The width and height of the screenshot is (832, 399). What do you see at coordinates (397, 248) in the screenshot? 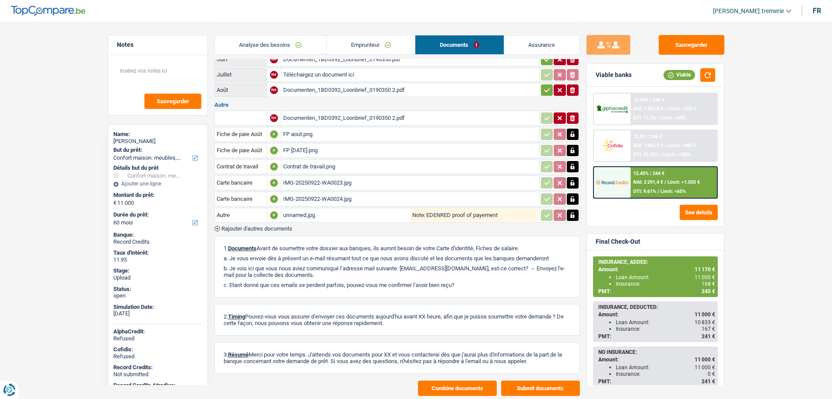
I see `p: 1. Avant de soumettre votre dossier aux banques, ils auront besoin de votre Carte d'identité, Fic...` at bounding box center [397, 248].